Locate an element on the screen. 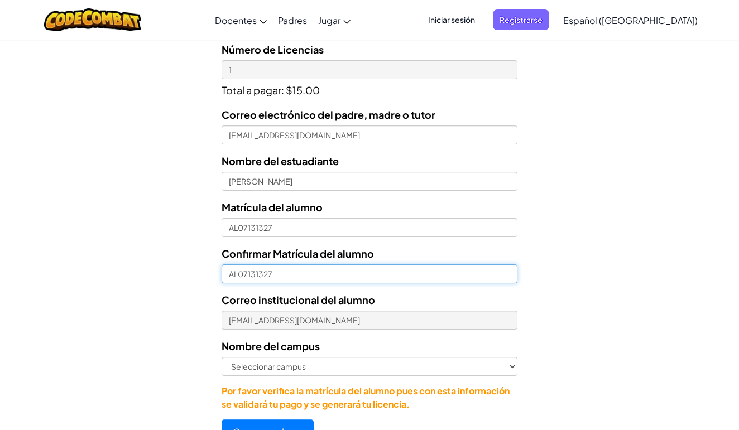 The height and width of the screenshot is (430, 739). span: Jugar is located at coordinates (329, 20).